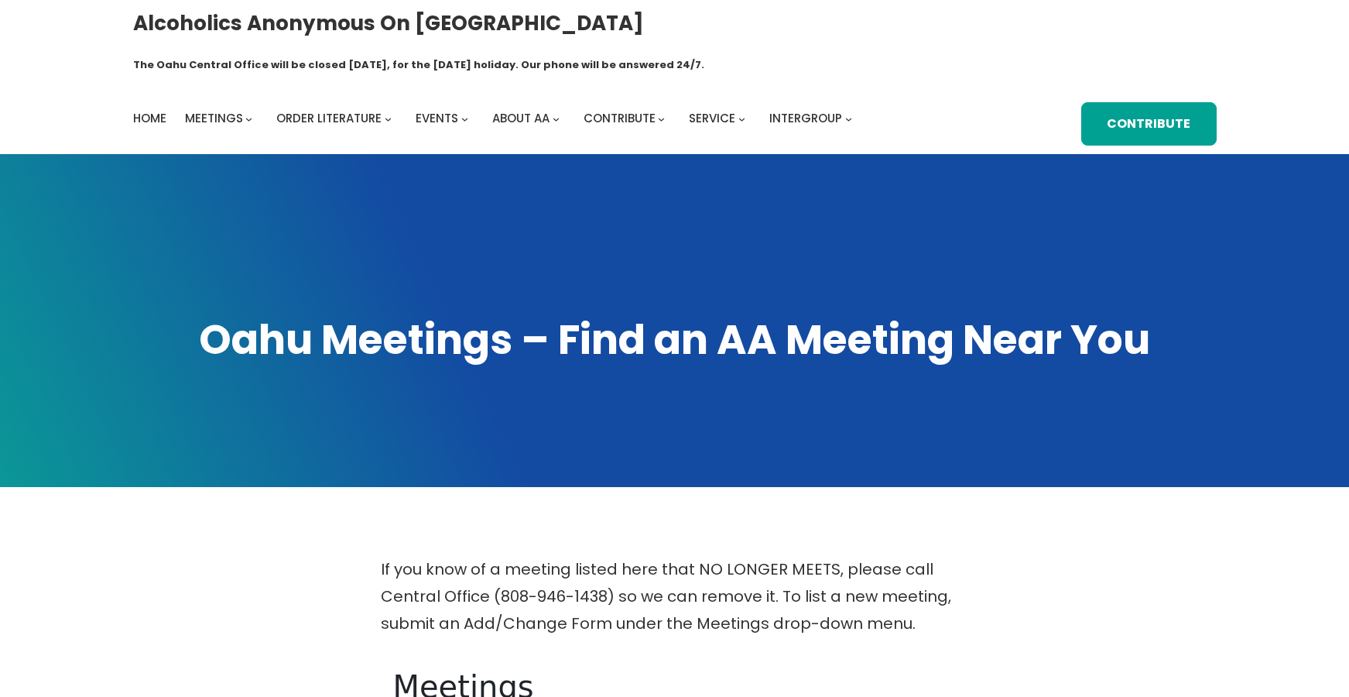  Describe the element at coordinates (661, 118) in the screenshot. I see `button: Contribute submenu` at that location.